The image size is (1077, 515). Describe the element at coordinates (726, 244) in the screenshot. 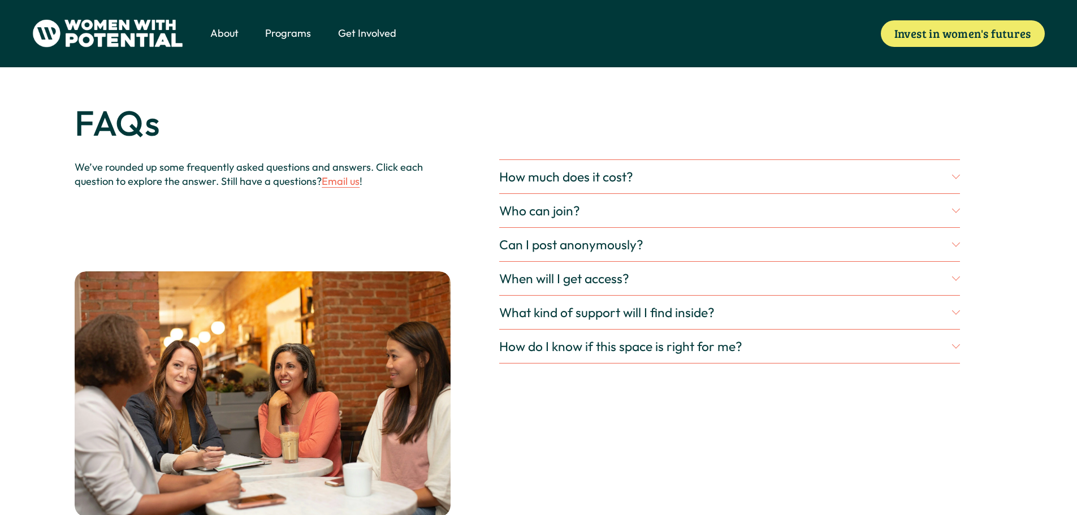

I see `span: Can I post anonymously?` at that location.